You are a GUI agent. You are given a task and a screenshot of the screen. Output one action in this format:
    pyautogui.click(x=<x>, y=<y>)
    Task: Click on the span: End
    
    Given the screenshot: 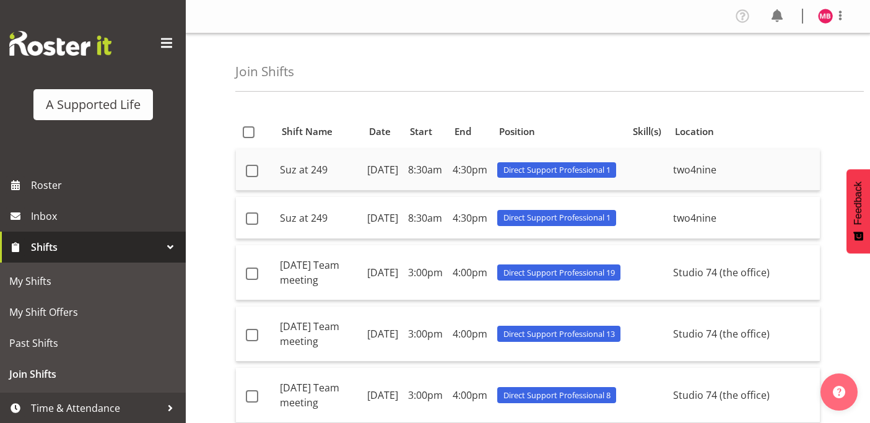 What is the action you would take?
    pyautogui.click(x=463, y=131)
    